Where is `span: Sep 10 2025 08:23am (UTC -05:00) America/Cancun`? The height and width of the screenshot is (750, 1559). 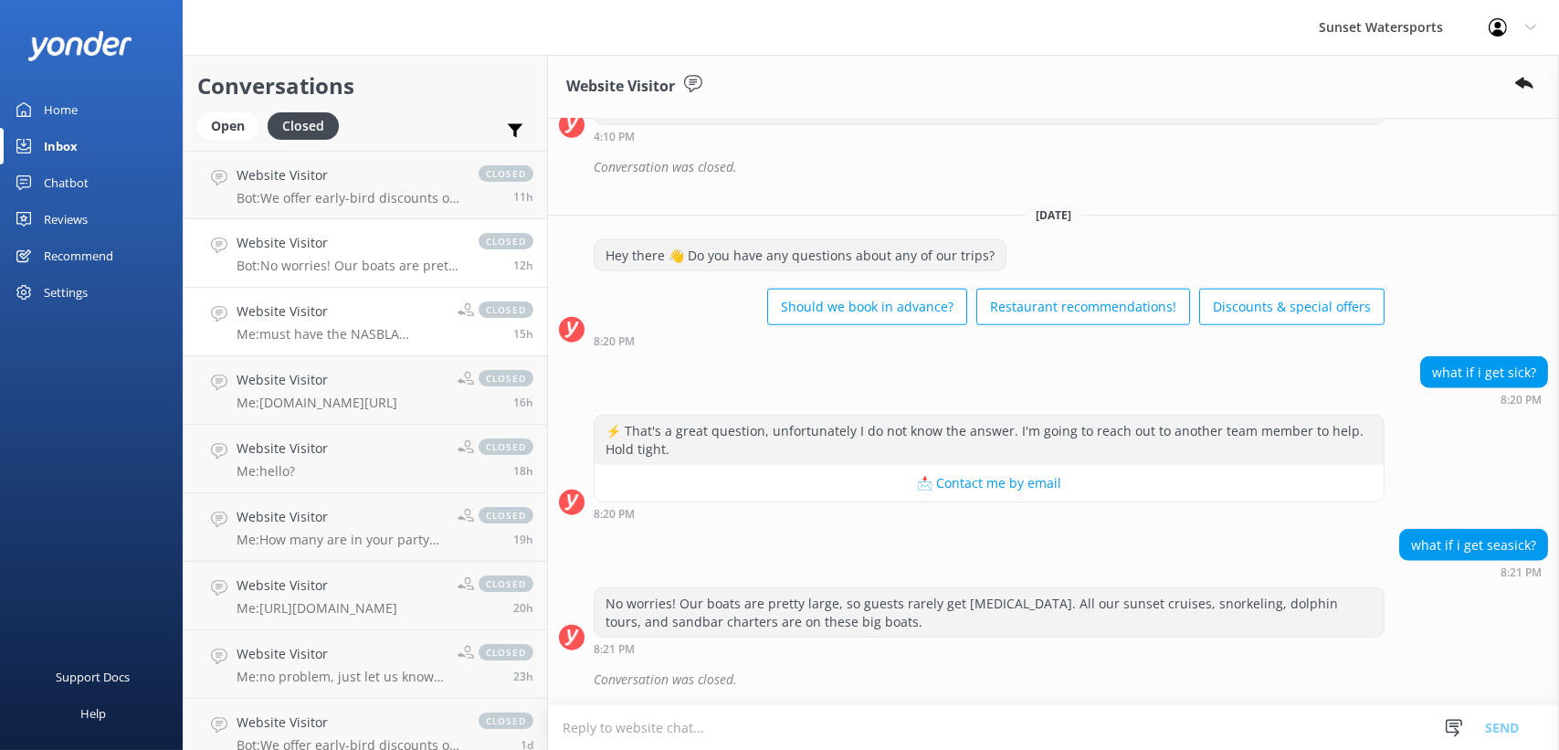 span: Sep 10 2025 08:23am (UTC -05:00) America/Cancun is located at coordinates (523, 676).